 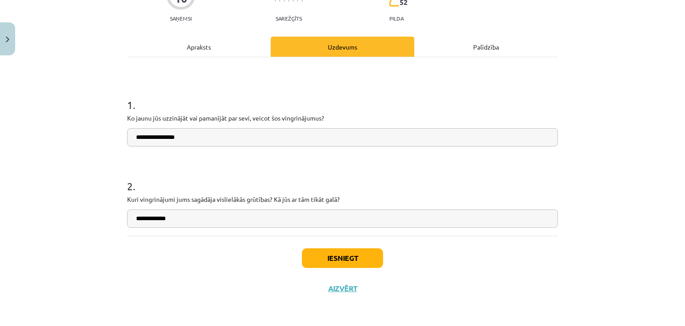 What do you see at coordinates (397, 18) in the screenshot?
I see `p: pilda` at bounding box center [397, 18].